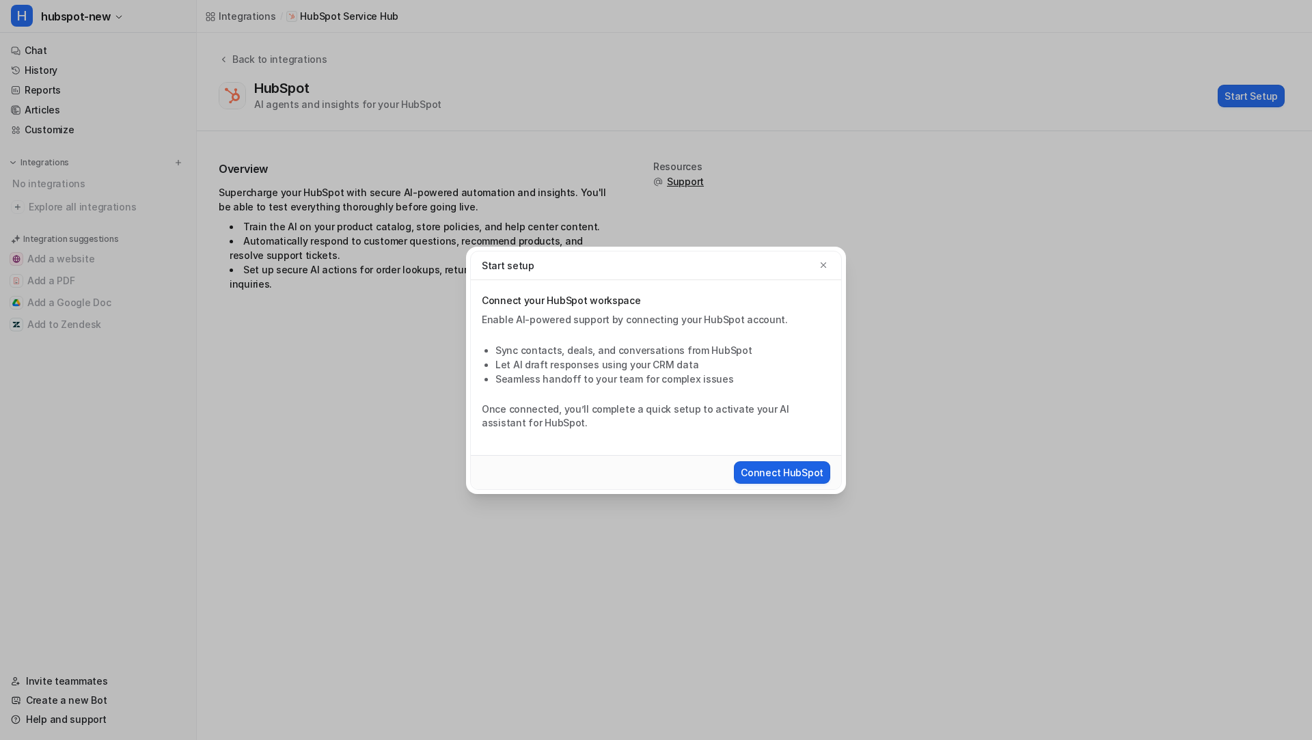  Describe the element at coordinates (508, 265) in the screenshot. I see `p: Start setup` at that location.